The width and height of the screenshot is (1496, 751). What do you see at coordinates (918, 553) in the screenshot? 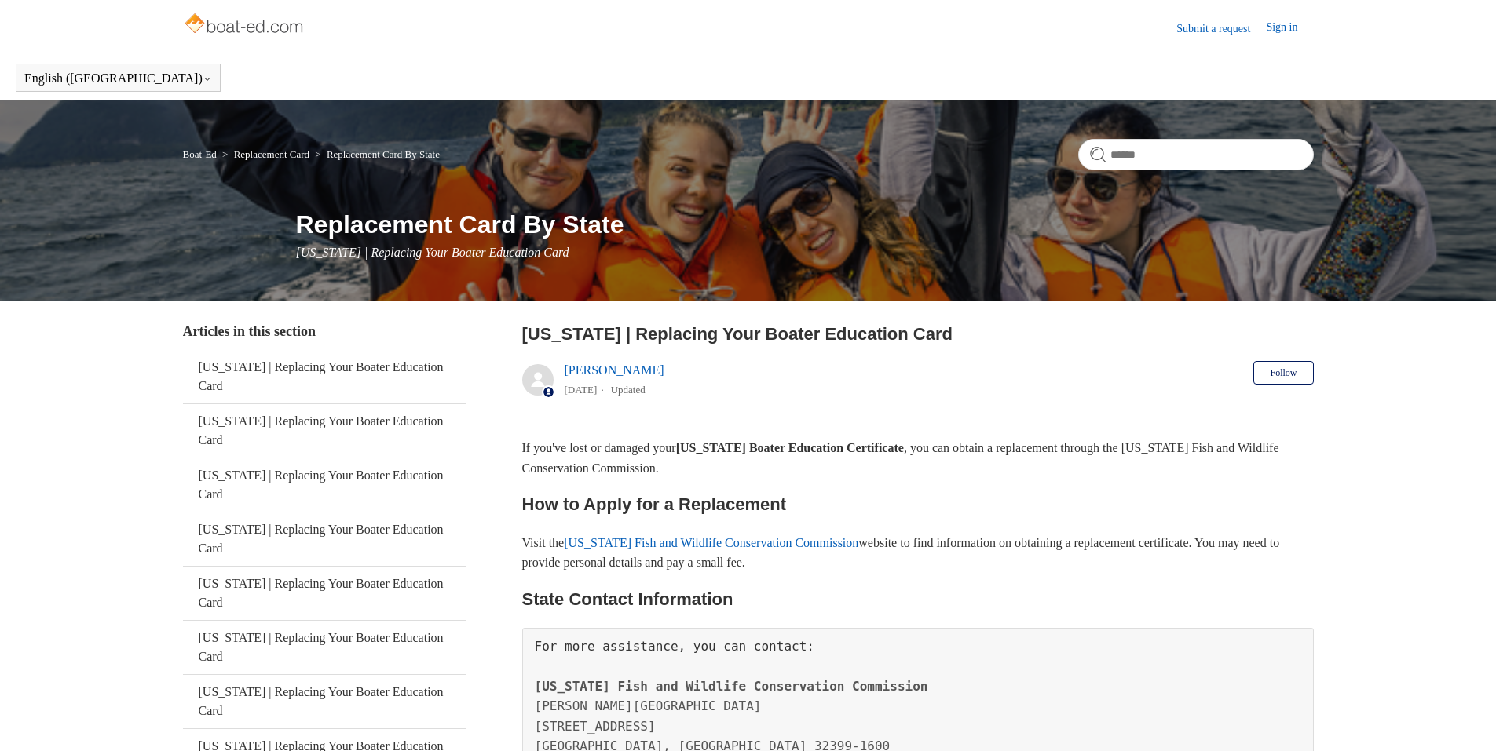
I see `p: Visit the website to find information on obtaining a replacement certificate. You may need to pro...` at bounding box center [918, 553].